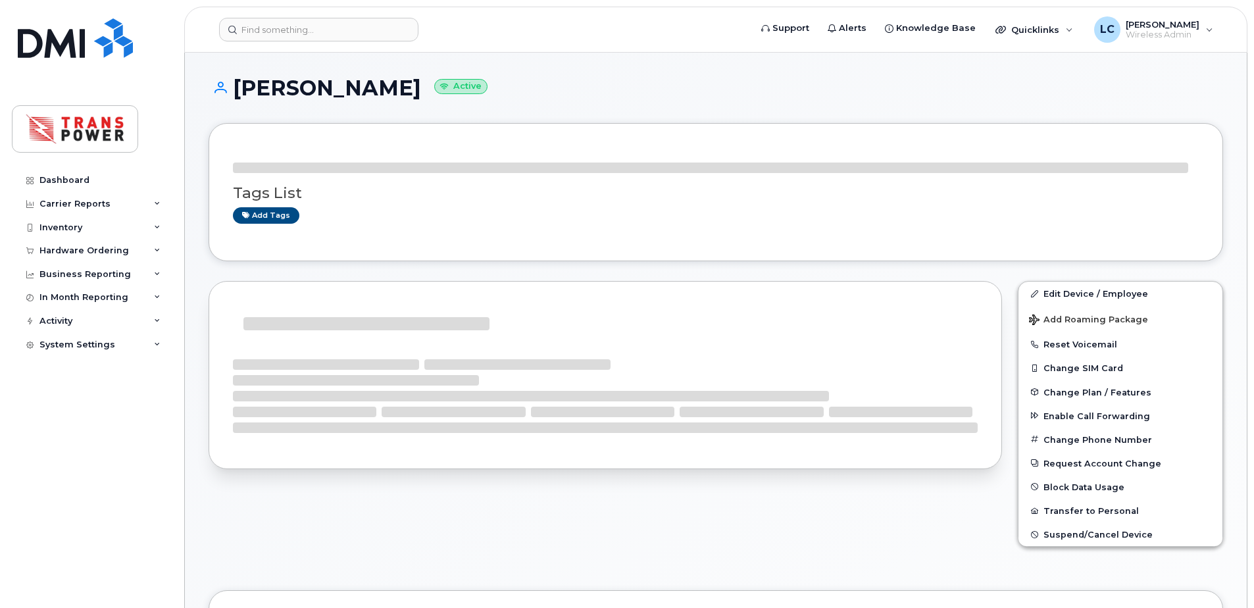 The width and height of the screenshot is (1254, 608). I want to click on button: Change SIM Card, so click(1120, 368).